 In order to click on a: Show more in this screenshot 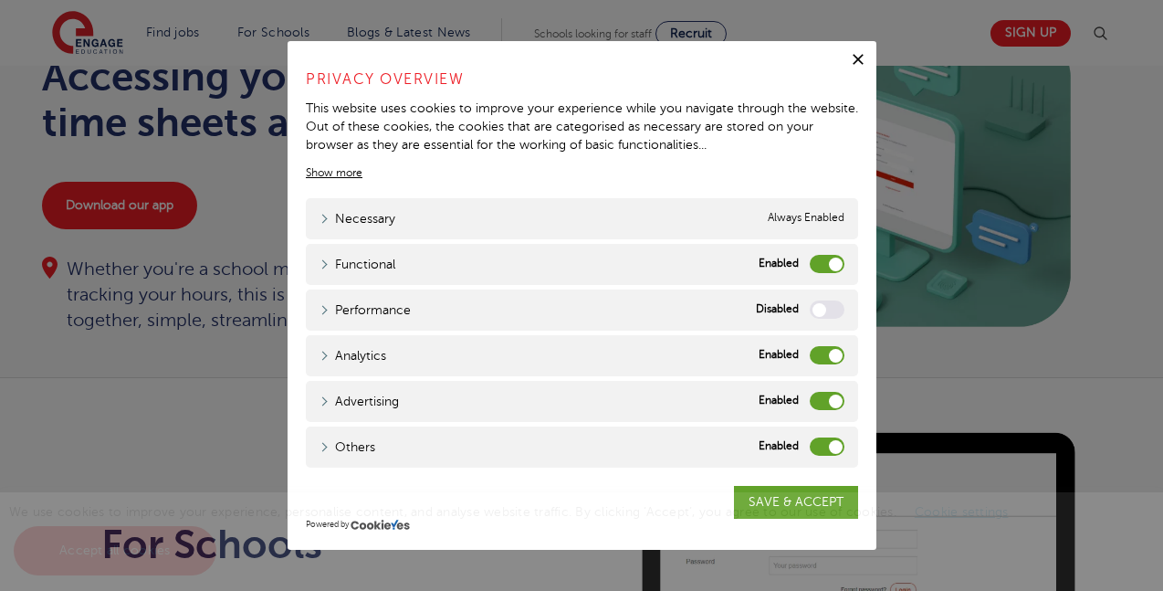, I will do `click(334, 173)`.